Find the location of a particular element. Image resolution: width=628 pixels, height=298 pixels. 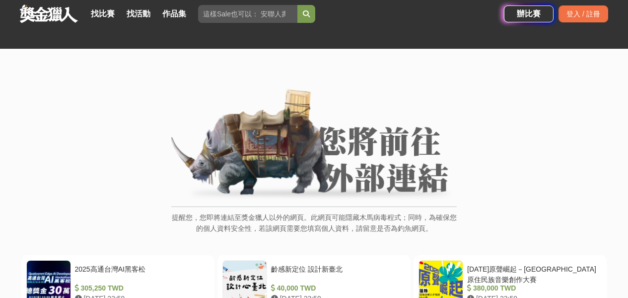

div: 305,250 TWD is located at coordinates (140, 288).